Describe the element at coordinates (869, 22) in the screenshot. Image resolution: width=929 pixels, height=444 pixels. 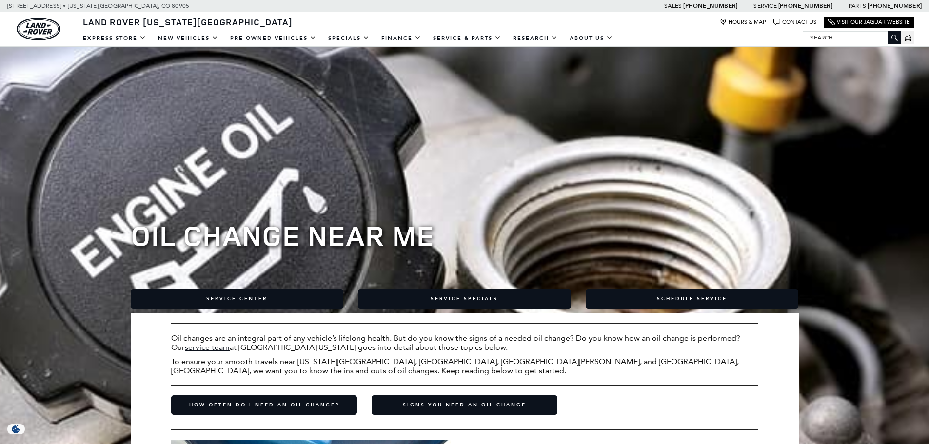
I see `a: Visit Our Jaguar Website` at that location.